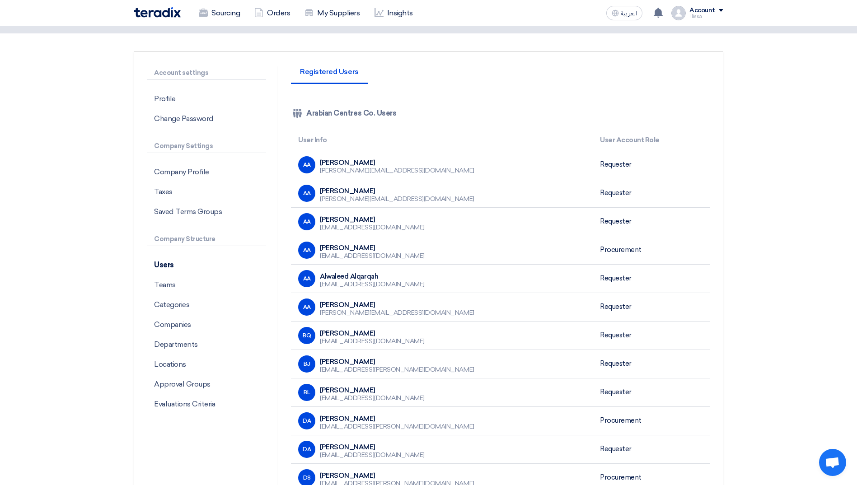  I want to click on div: BL, so click(307, 393).